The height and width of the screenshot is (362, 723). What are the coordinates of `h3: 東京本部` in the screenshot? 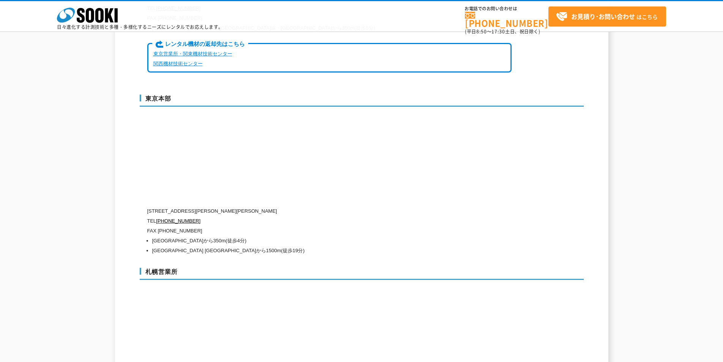 It's located at (362, 101).